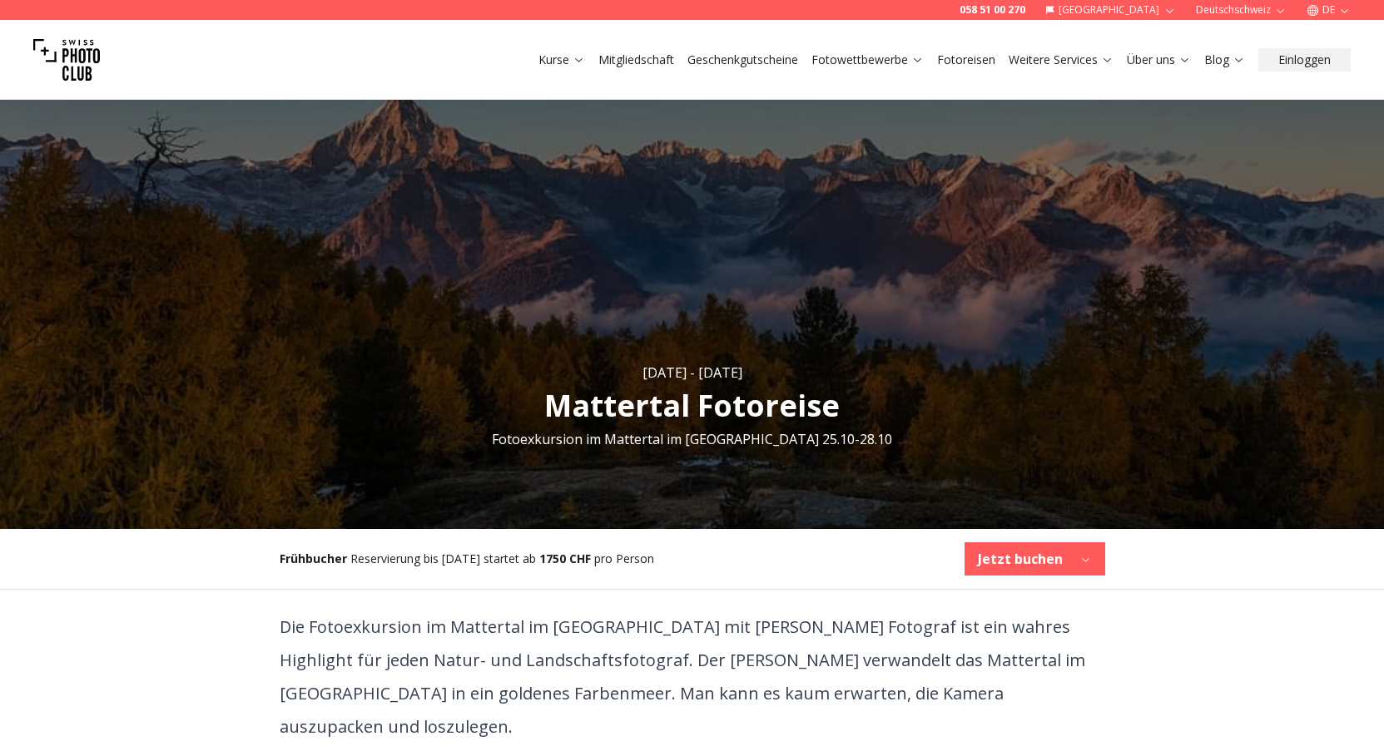 This screenshot has height=746, width=1384. I want to click on a: Fotowettbewerbe, so click(867, 60).